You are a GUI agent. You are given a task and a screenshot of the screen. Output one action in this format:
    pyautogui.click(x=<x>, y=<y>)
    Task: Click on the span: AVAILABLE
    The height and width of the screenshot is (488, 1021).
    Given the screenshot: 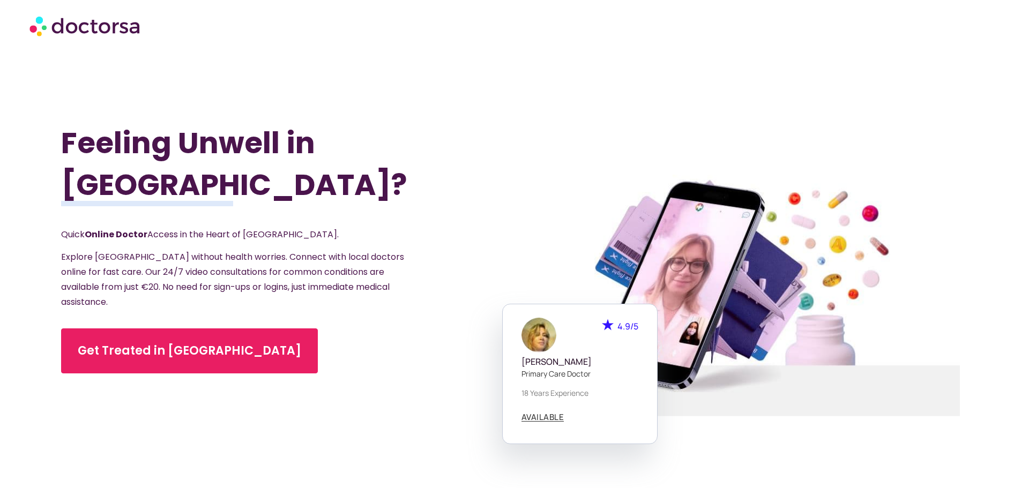 What is the action you would take?
    pyautogui.click(x=543, y=417)
    